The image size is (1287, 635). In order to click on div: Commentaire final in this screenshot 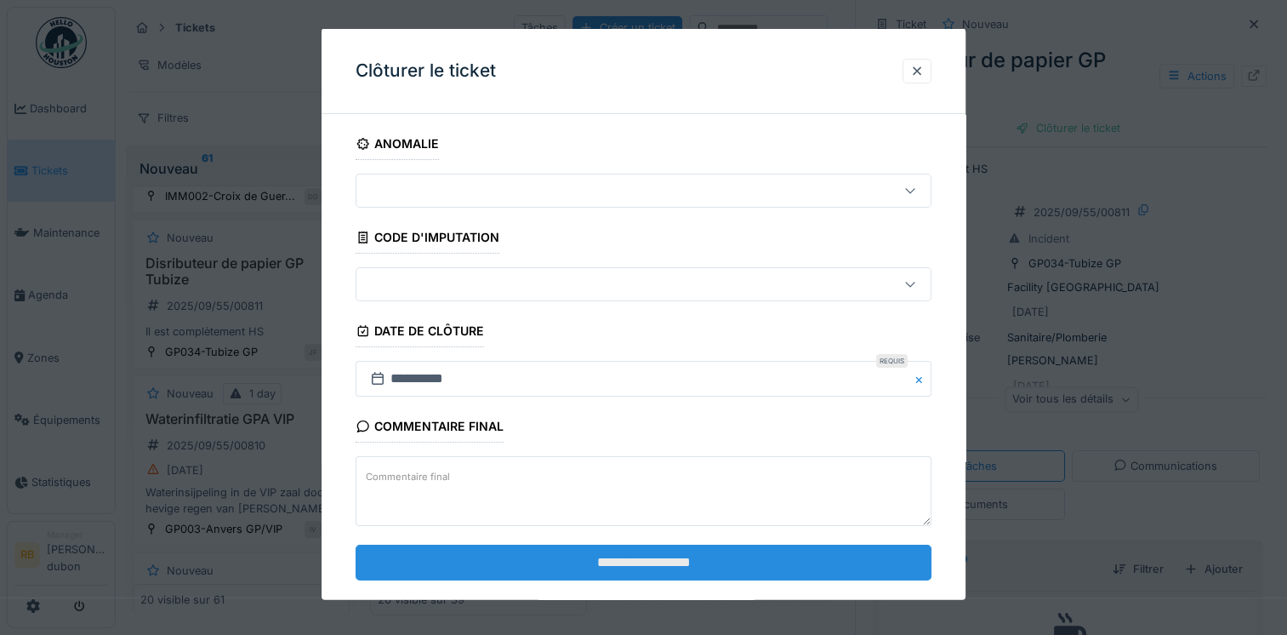, I will do `click(430, 428)`.